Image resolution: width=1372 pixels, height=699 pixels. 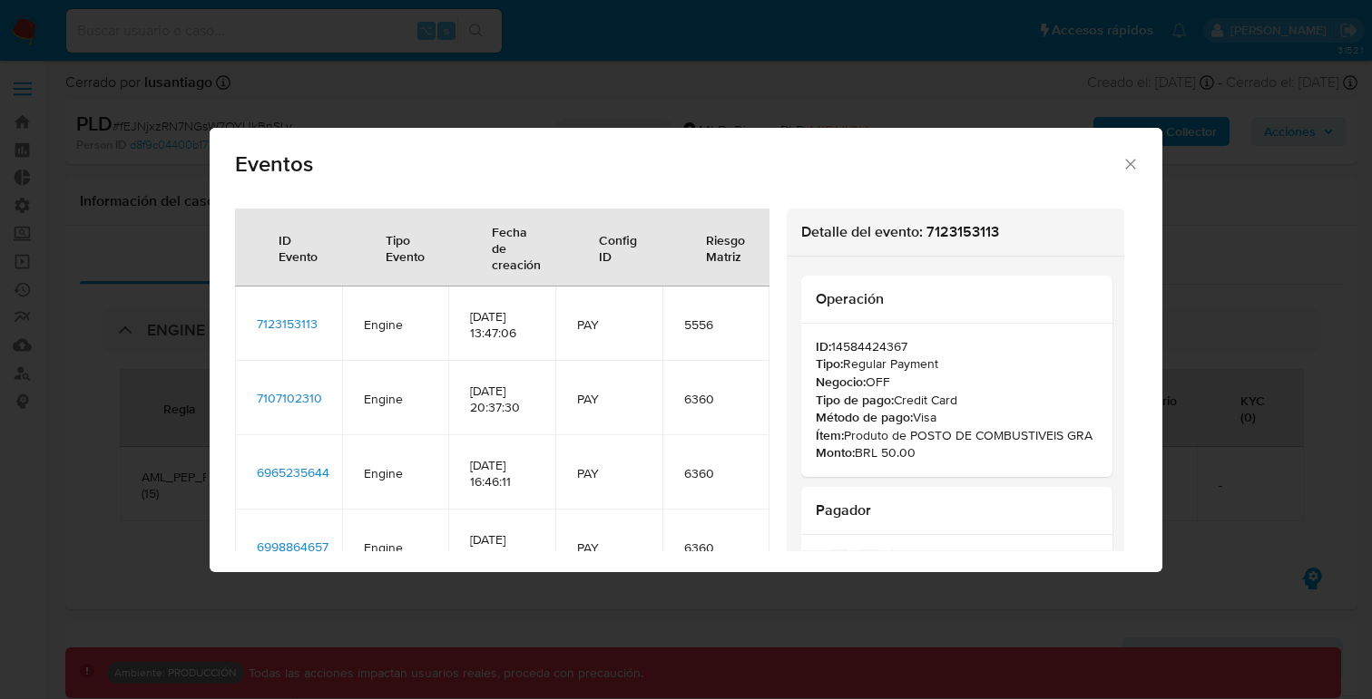 I want to click on span: Eventos, so click(x=678, y=164).